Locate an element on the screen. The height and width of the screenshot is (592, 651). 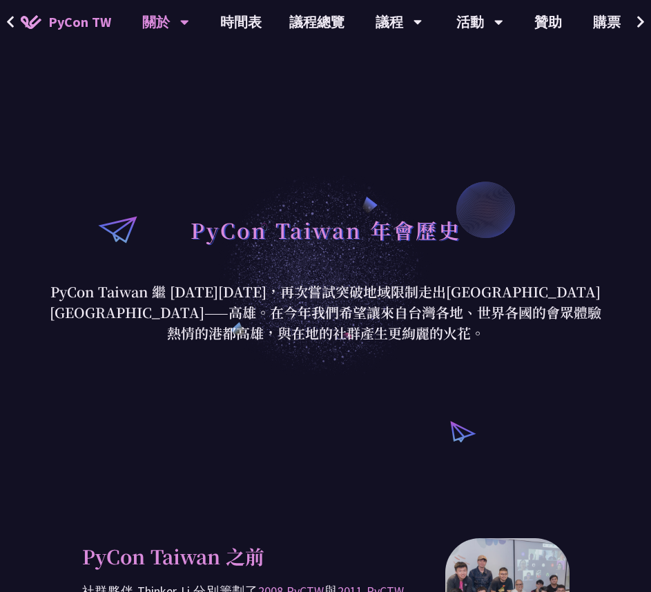
p: PyCon Taiwan 之前 is located at coordinates (243, 556).